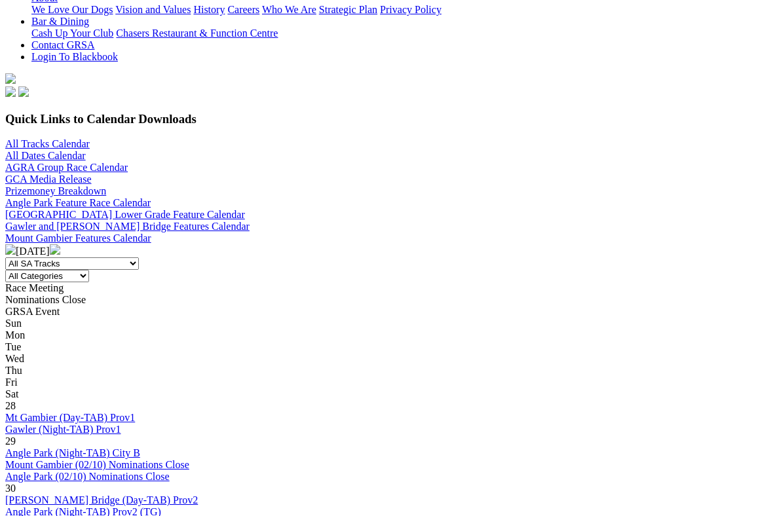  What do you see at coordinates (387, 312) in the screenshot?
I see `div: GRSA Event` at bounding box center [387, 312].